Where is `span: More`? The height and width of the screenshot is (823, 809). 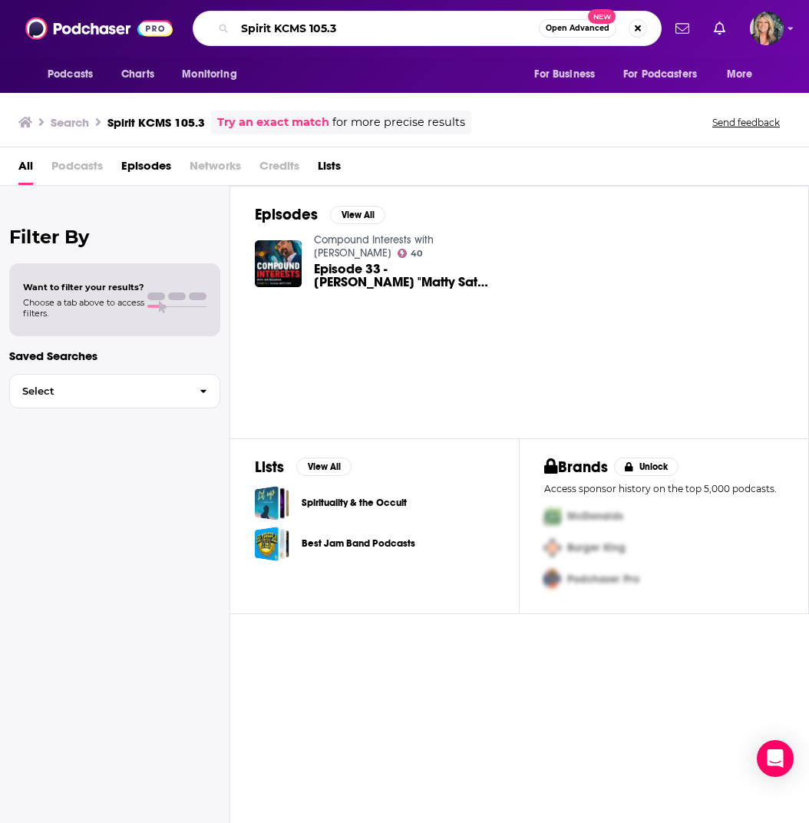 span: More is located at coordinates (740, 74).